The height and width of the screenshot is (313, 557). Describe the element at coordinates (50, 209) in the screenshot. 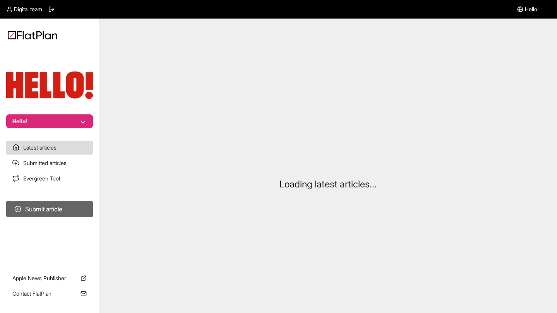

I see `button: Submit article` at that location.